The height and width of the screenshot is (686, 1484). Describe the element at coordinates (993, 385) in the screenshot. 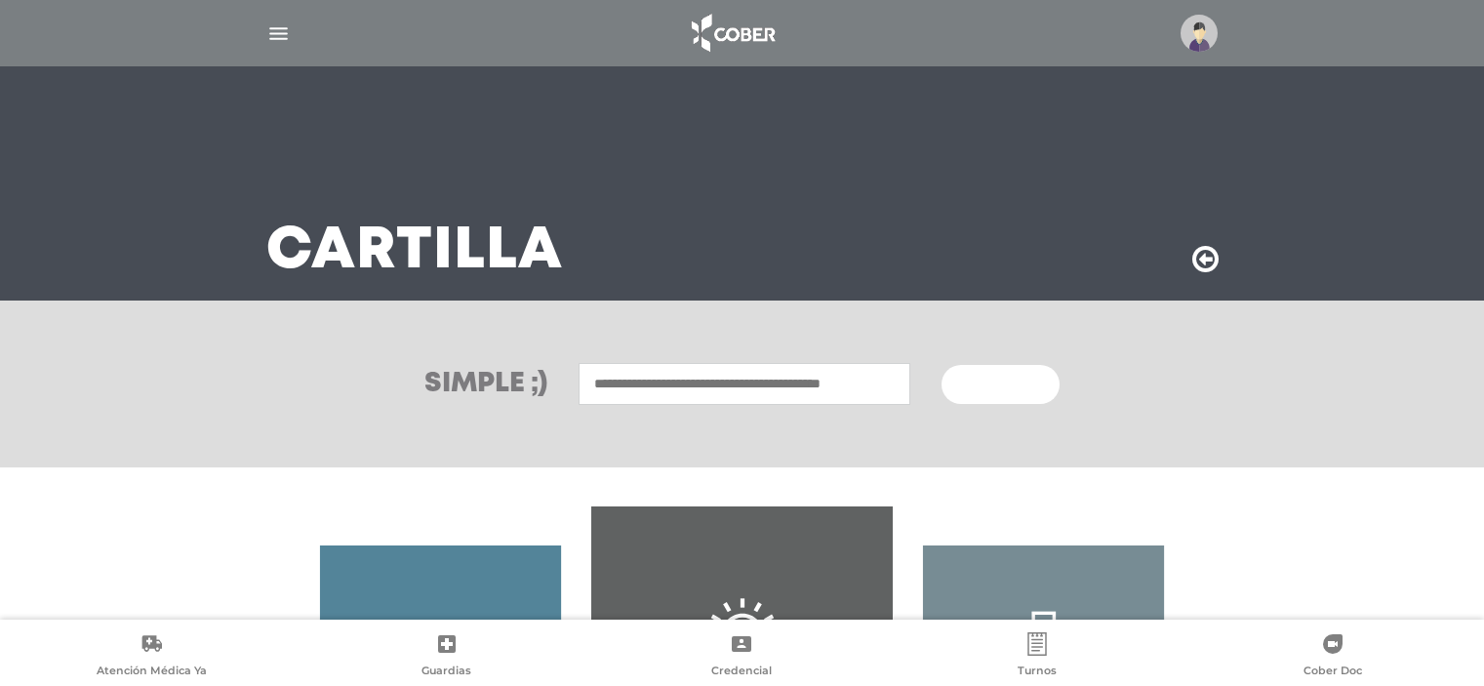

I see `span: Buscar` at that location.